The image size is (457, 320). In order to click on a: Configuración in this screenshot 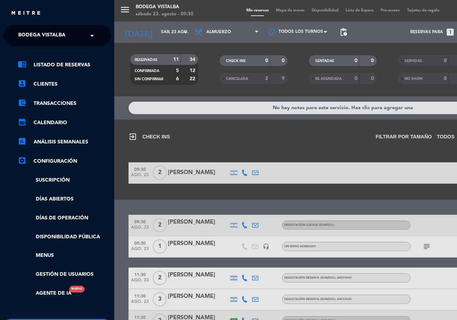, I will do `click(64, 161)`.